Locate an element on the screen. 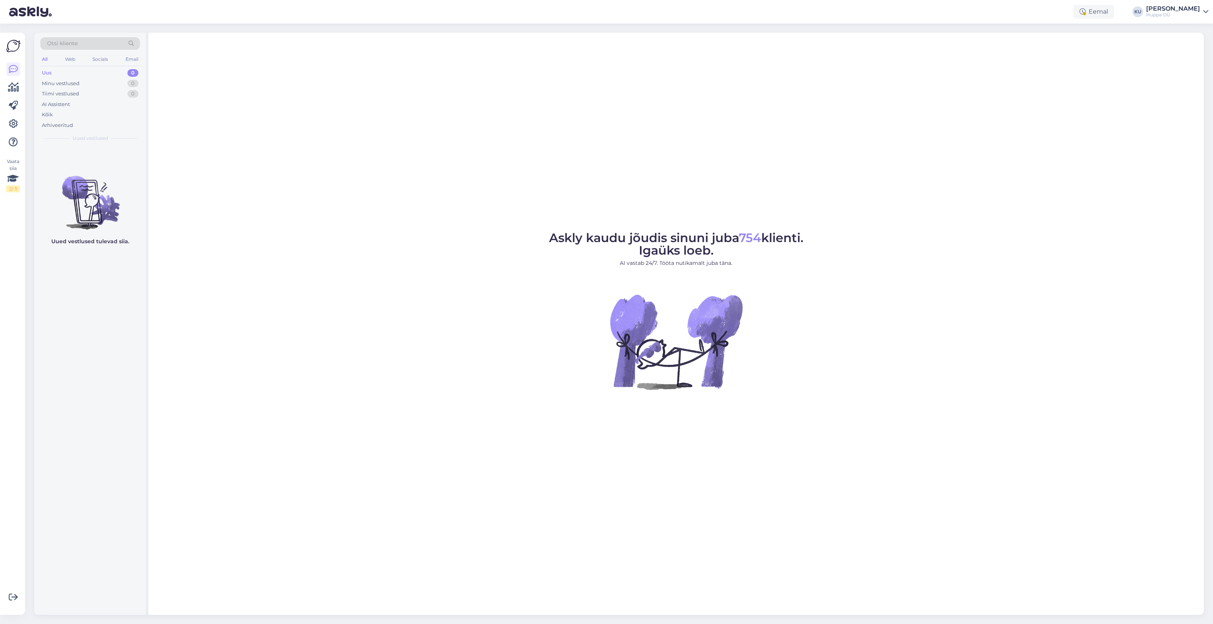 The width and height of the screenshot is (1213, 624). div: Huppa OÜ is located at coordinates (1173, 15).